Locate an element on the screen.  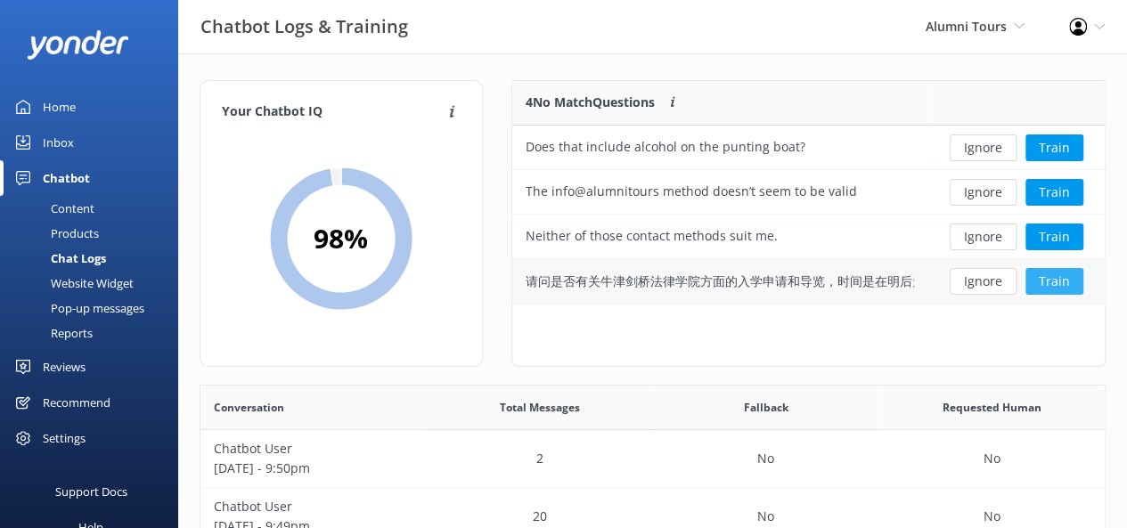
div: Website Widget is located at coordinates (72, 283).